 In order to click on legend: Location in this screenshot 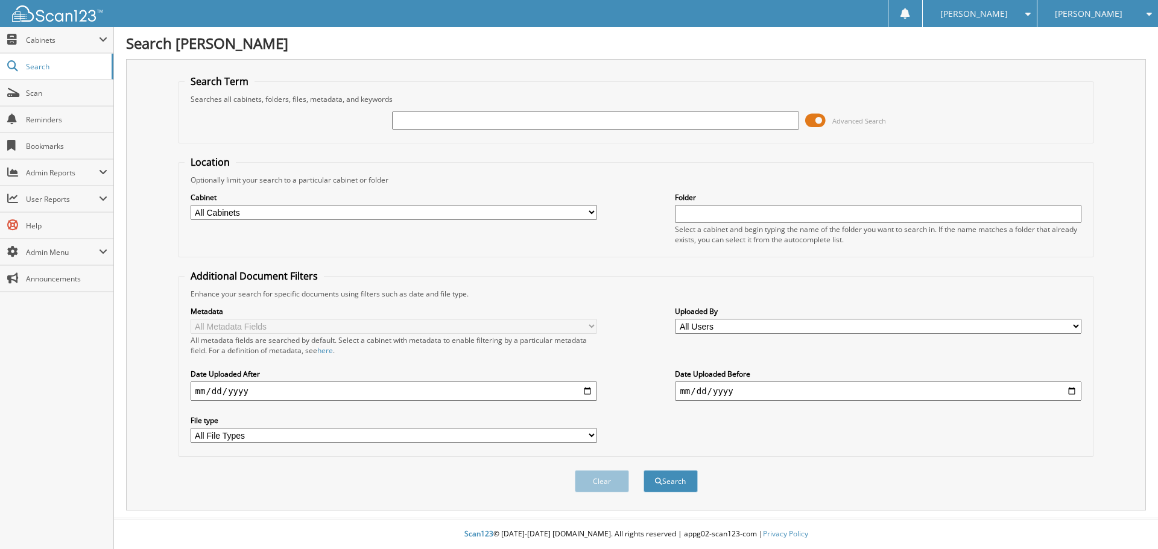, I will do `click(210, 162)`.